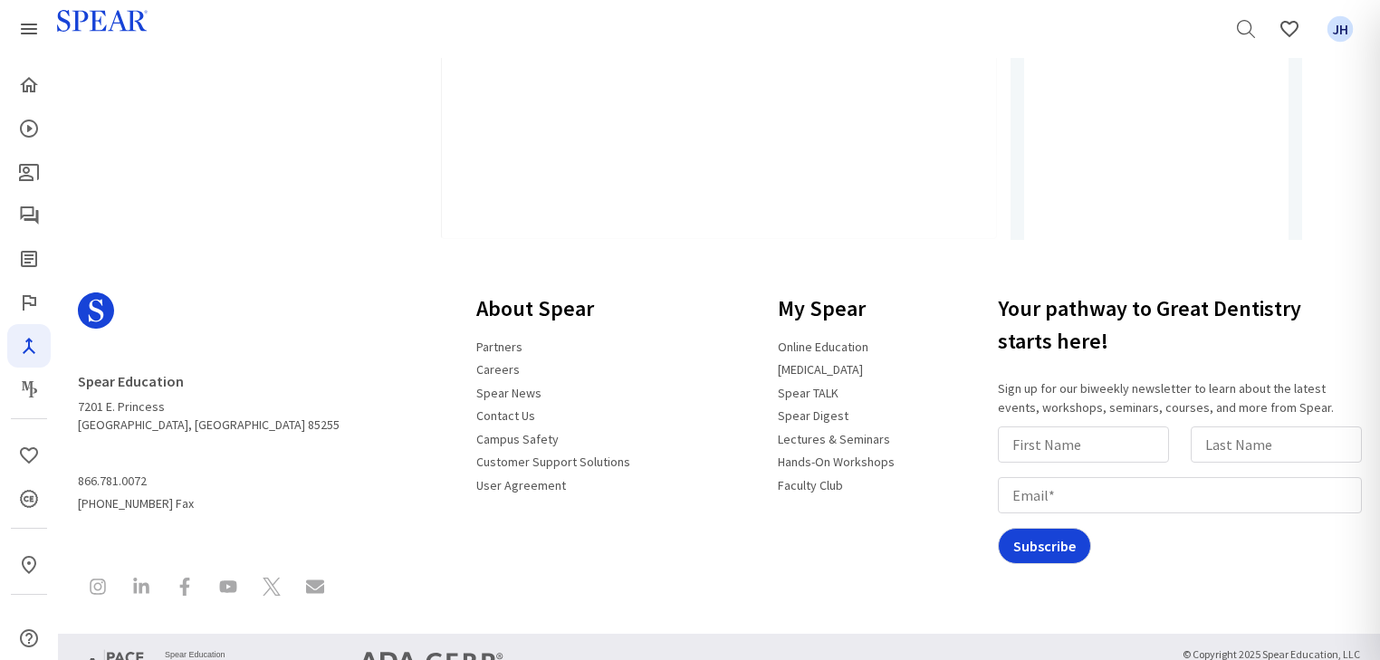 The width and height of the screenshot is (1380, 660). Describe the element at coordinates (808, 393) in the screenshot. I see `a: Spear TALK` at that location.